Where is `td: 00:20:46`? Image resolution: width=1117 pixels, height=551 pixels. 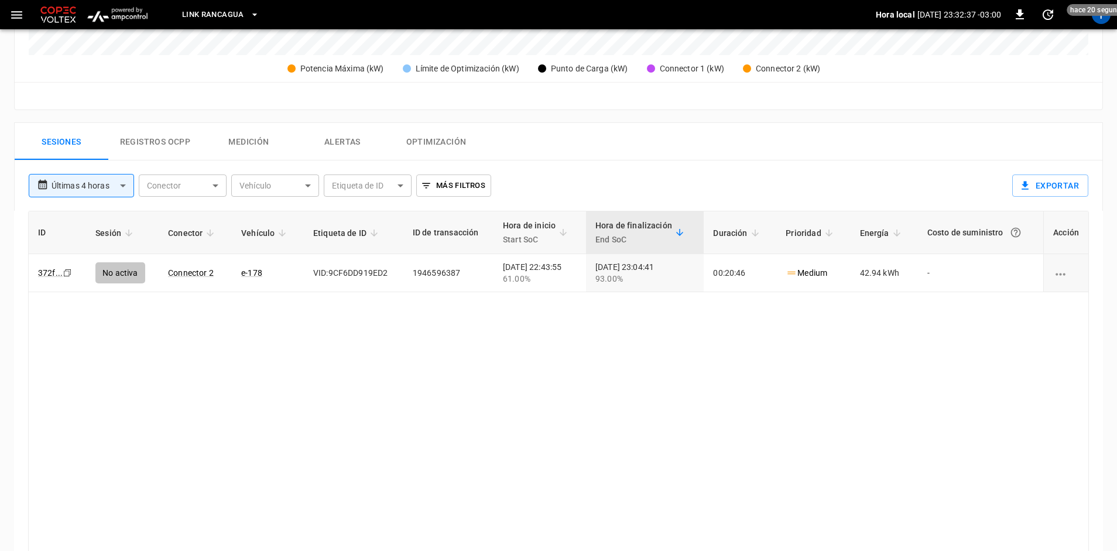 td: 00:20:46 is located at coordinates (740, 273).